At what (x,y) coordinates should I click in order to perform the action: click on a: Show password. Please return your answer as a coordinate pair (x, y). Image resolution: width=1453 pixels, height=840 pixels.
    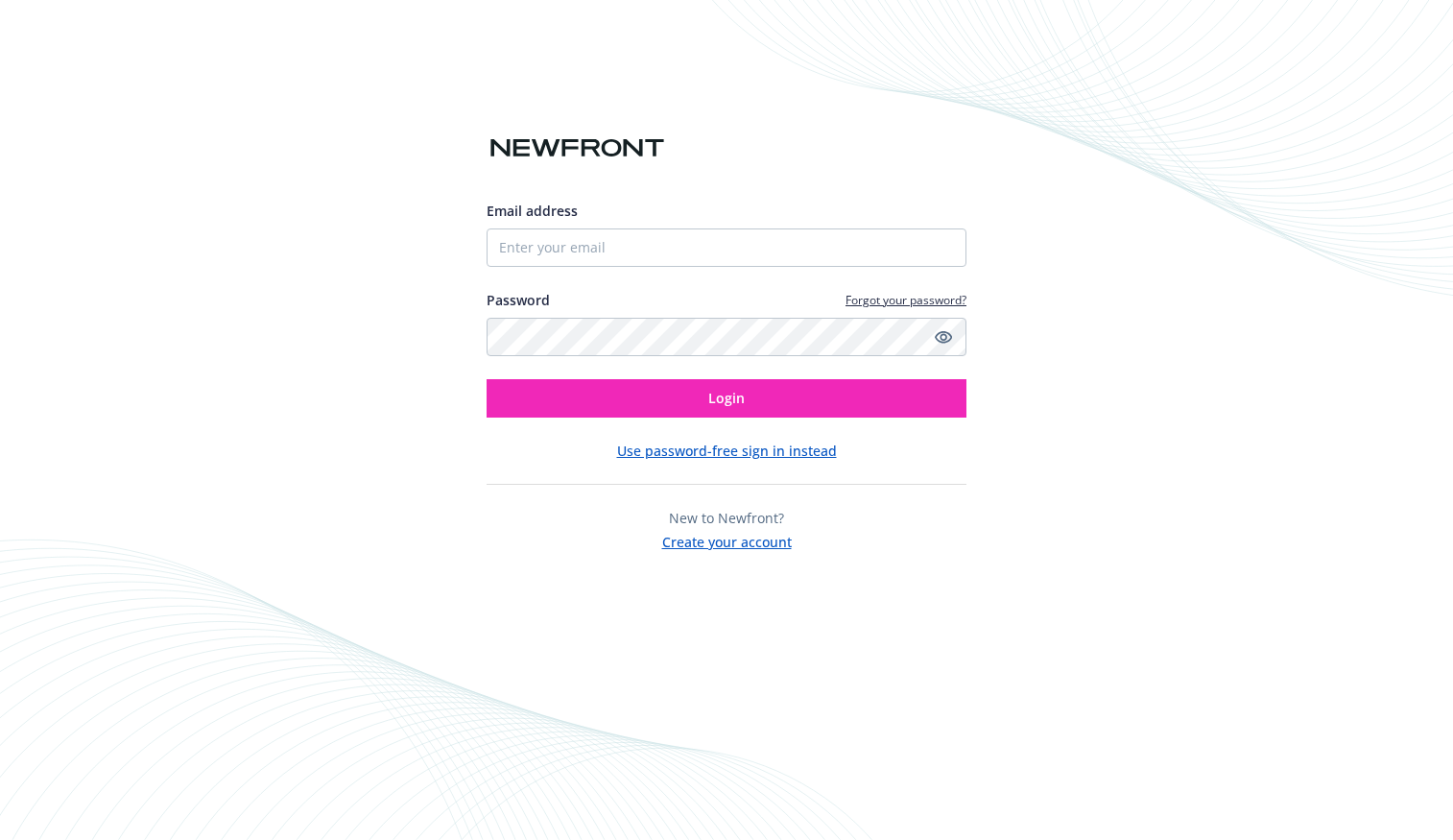
    Looking at the image, I should click on (944, 336).